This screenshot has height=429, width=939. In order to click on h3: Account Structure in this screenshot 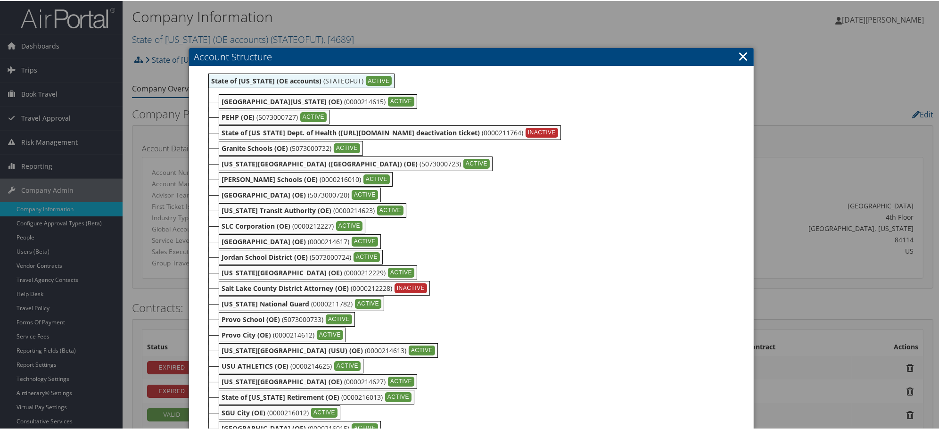, I will do `click(472, 56)`.